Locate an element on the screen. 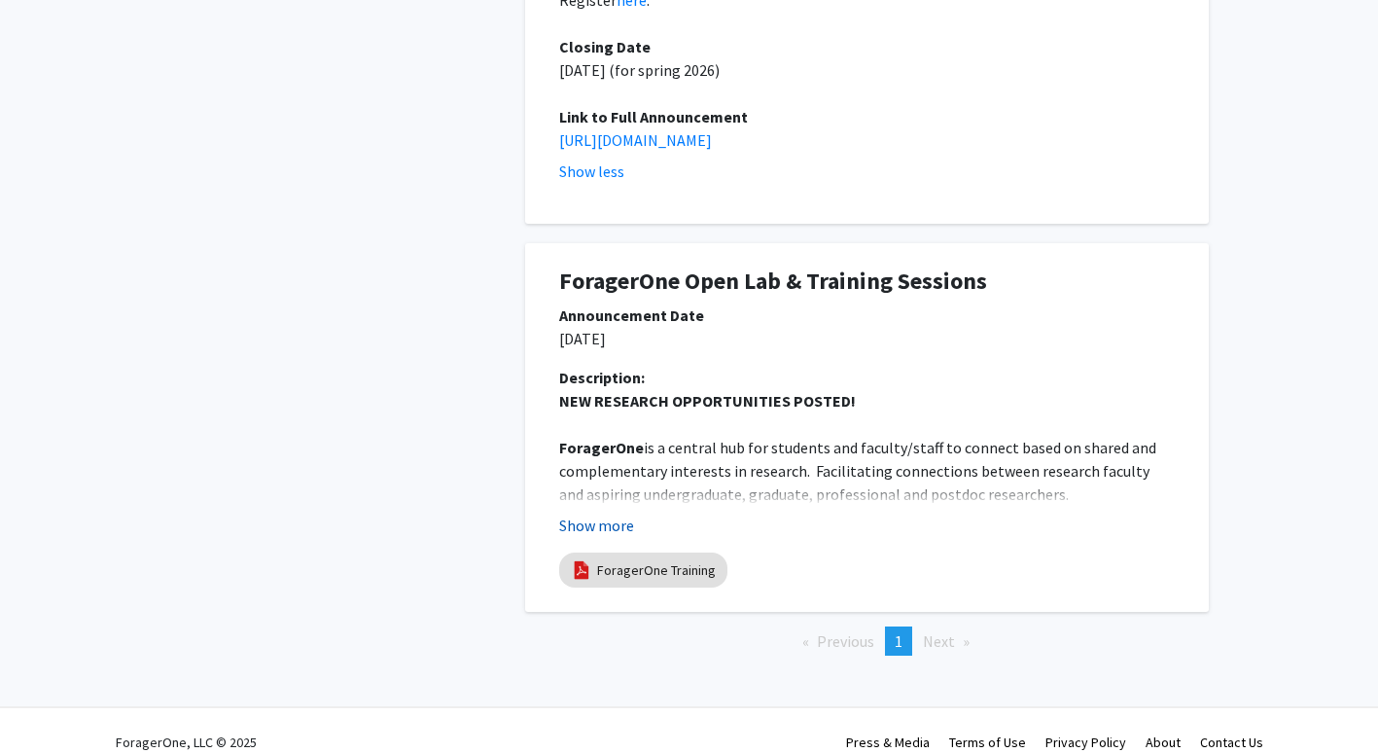  h1: ForagerOne Open Lab & Training Sessions is located at coordinates (866, 281).